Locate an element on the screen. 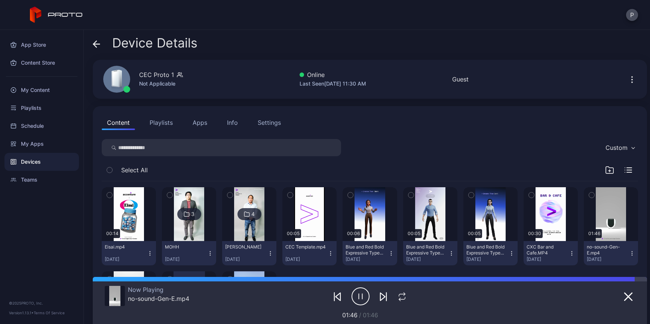 The image size is (650, 324). span: Select All is located at coordinates (134, 170).